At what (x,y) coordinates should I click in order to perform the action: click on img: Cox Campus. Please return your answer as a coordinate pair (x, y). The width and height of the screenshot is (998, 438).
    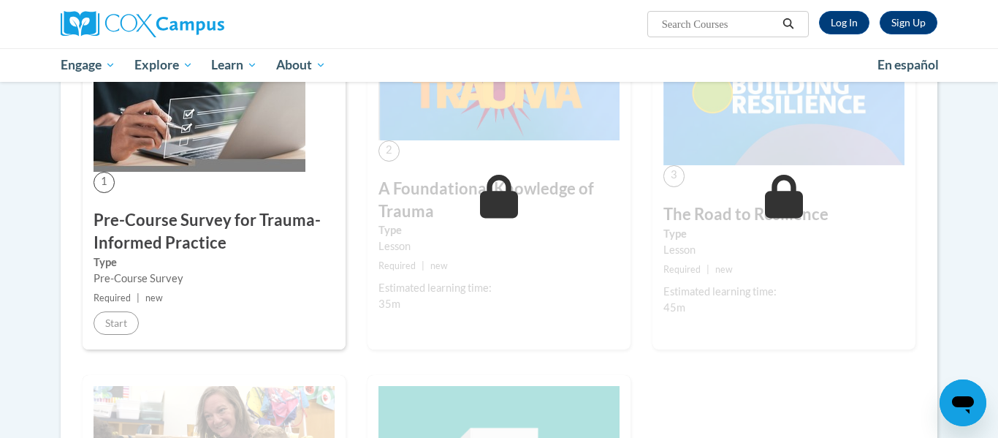
    Looking at the image, I should click on (142, 24).